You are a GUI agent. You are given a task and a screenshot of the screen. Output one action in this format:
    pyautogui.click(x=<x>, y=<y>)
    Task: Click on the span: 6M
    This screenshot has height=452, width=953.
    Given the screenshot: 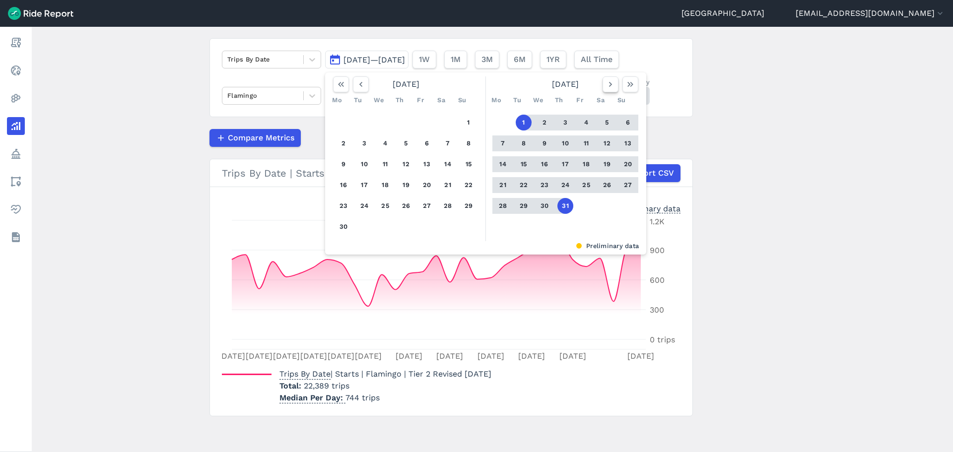 What is the action you would take?
    pyautogui.click(x=520, y=60)
    